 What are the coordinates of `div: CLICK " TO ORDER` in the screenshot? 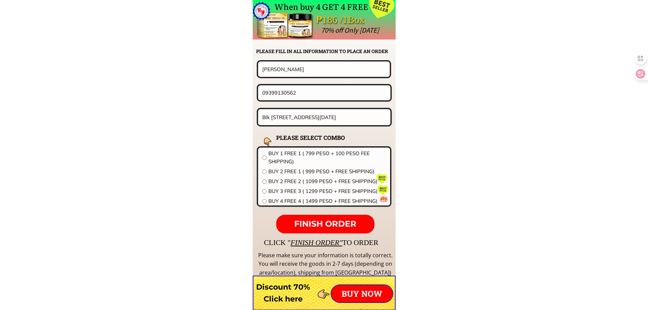 It's located at (421, 243).